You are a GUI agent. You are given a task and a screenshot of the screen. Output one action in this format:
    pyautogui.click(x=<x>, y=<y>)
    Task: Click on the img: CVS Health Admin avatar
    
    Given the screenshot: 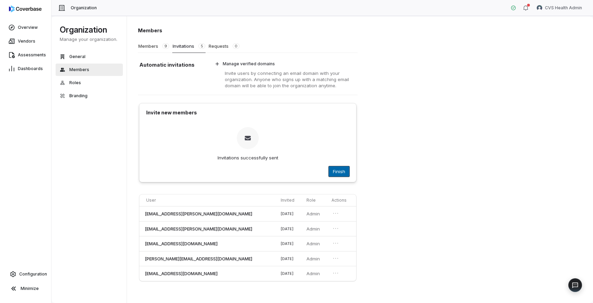 What is the action you would take?
    pyautogui.click(x=539, y=8)
    